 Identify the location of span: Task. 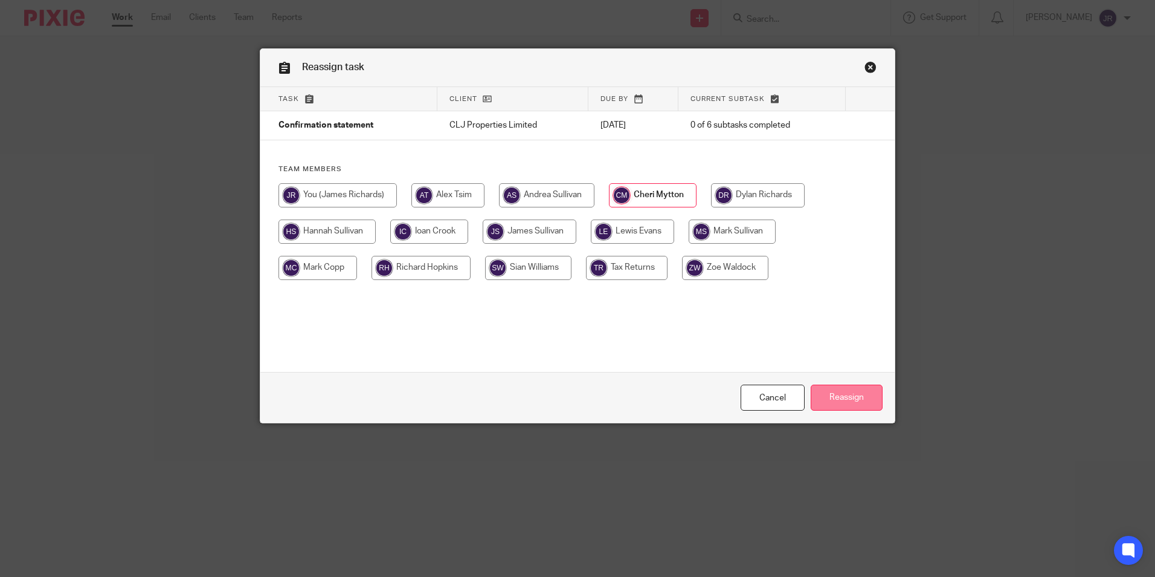
(289, 99).